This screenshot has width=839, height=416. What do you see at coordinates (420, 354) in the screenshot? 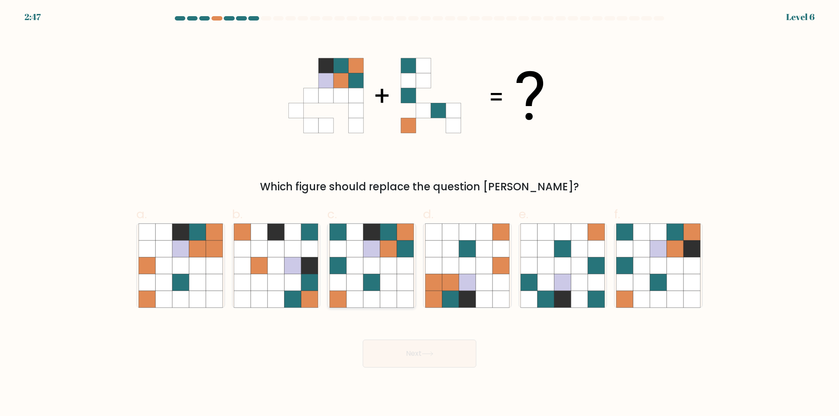
I see `button: Next` at bounding box center [420, 354].